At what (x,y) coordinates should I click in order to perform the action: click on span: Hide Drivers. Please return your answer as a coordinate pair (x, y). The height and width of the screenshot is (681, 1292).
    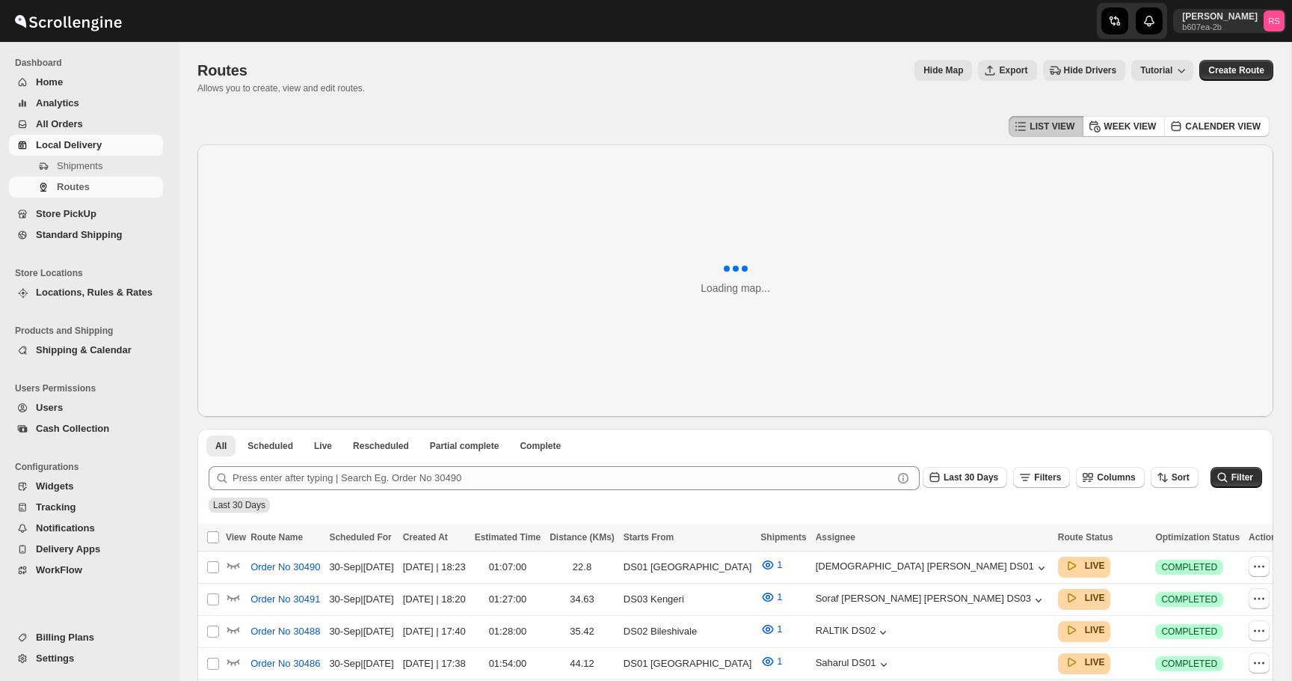
    Looking at the image, I should click on (1091, 70).